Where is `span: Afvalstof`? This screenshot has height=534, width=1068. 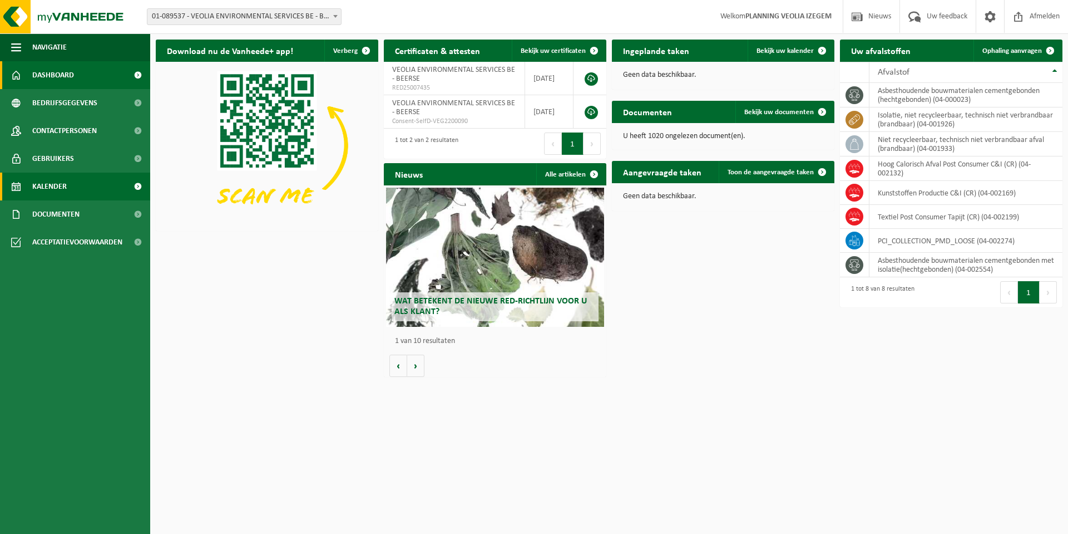 span: Afvalstof is located at coordinates (894, 72).